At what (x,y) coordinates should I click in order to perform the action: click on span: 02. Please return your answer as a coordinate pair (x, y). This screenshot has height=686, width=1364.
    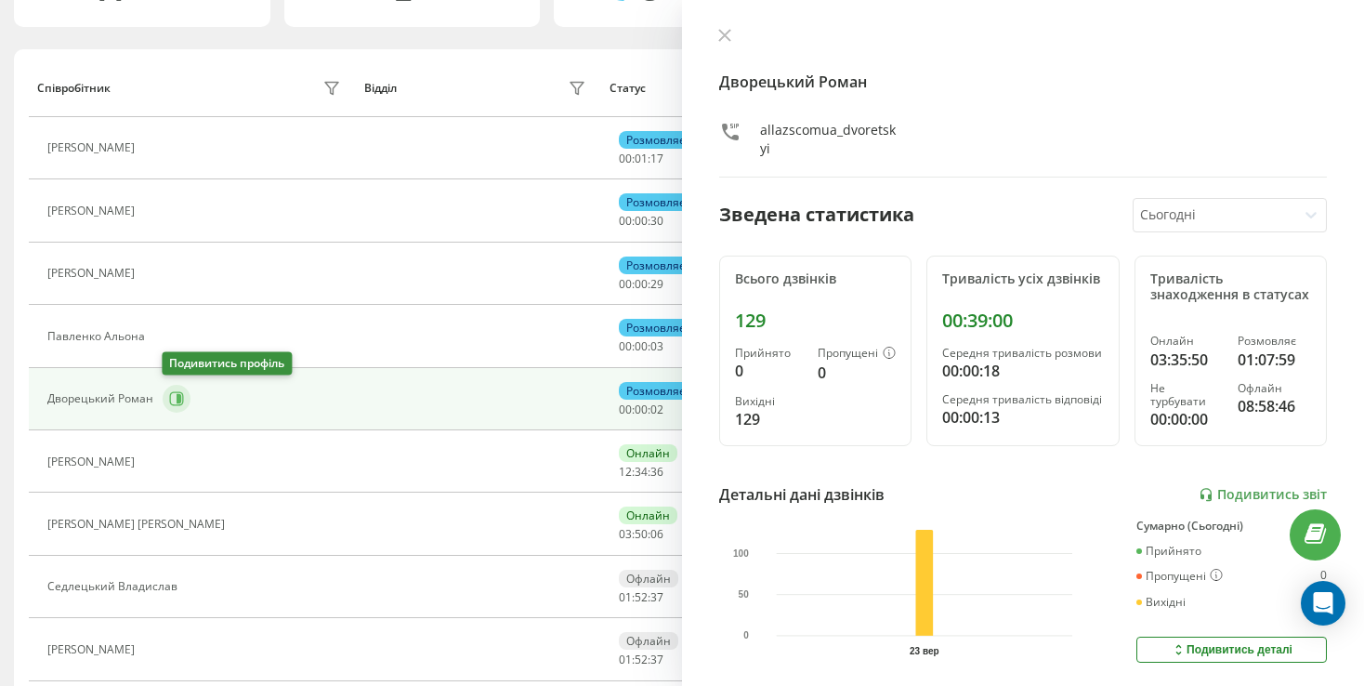
    Looking at the image, I should click on (657, 409).